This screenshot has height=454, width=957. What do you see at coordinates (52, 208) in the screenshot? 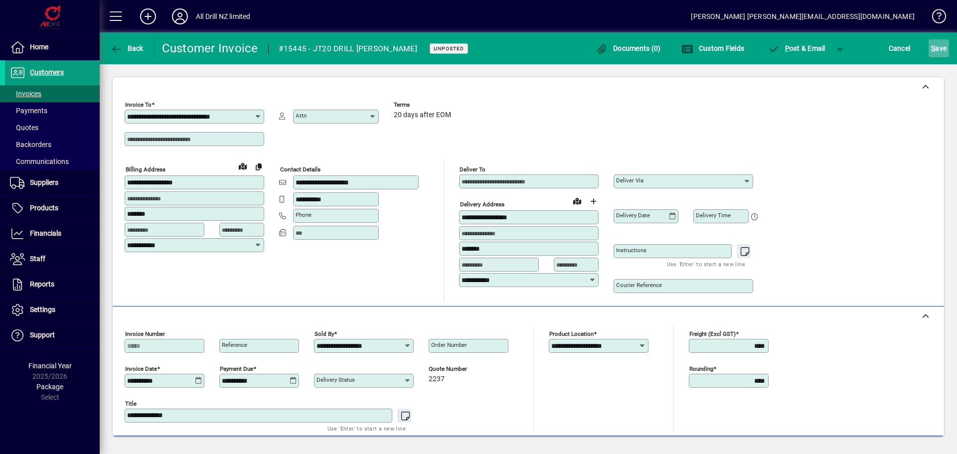
I see `a: Products` at bounding box center [52, 208].